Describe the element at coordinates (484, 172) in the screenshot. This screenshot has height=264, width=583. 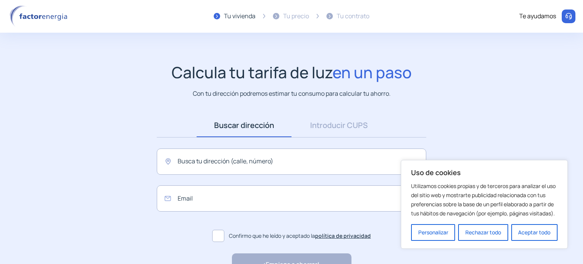
I see `p: Uso de cookies` at that location.